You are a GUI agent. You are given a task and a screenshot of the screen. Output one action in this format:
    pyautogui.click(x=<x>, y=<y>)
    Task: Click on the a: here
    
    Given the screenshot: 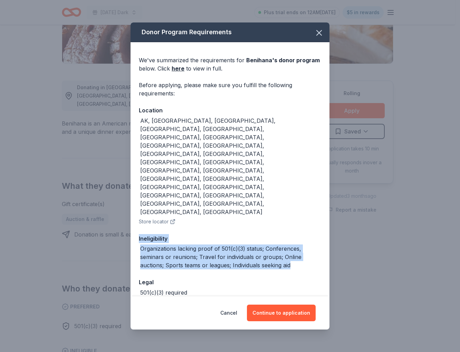 What is the action you would take?
    pyautogui.click(x=178, y=68)
    